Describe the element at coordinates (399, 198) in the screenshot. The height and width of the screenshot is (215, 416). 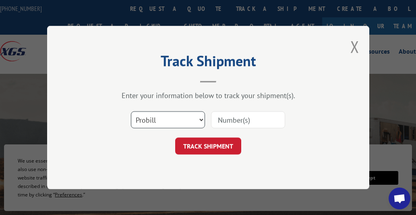
I see `div: Open chat` at that location.